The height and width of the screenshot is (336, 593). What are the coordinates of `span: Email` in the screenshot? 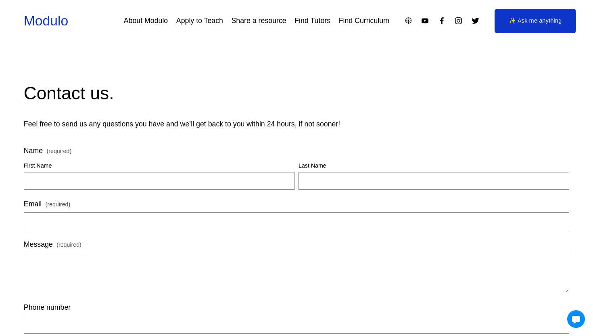 It's located at (33, 204).